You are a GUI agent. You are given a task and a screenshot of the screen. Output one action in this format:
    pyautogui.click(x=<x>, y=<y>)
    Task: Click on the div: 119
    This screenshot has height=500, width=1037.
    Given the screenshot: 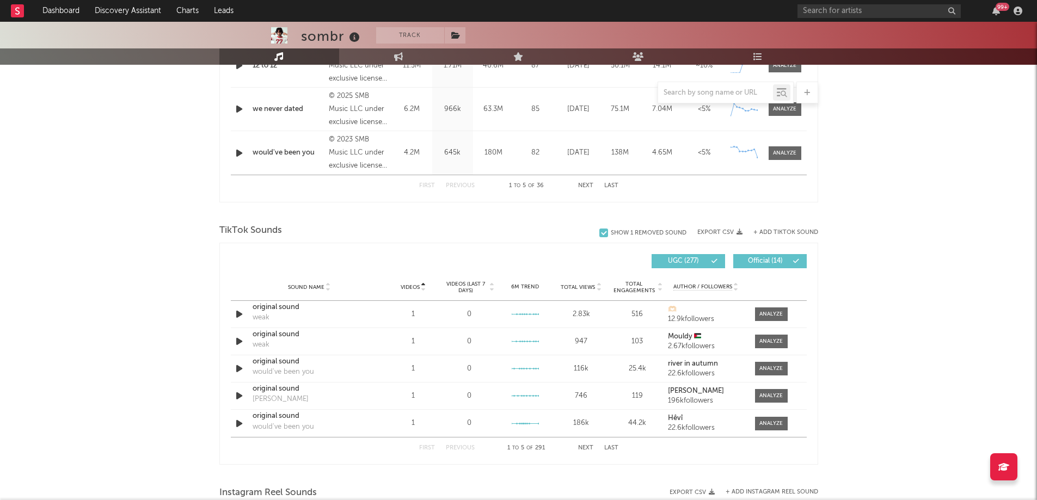 What is the action you would take?
    pyautogui.click(x=637, y=396)
    